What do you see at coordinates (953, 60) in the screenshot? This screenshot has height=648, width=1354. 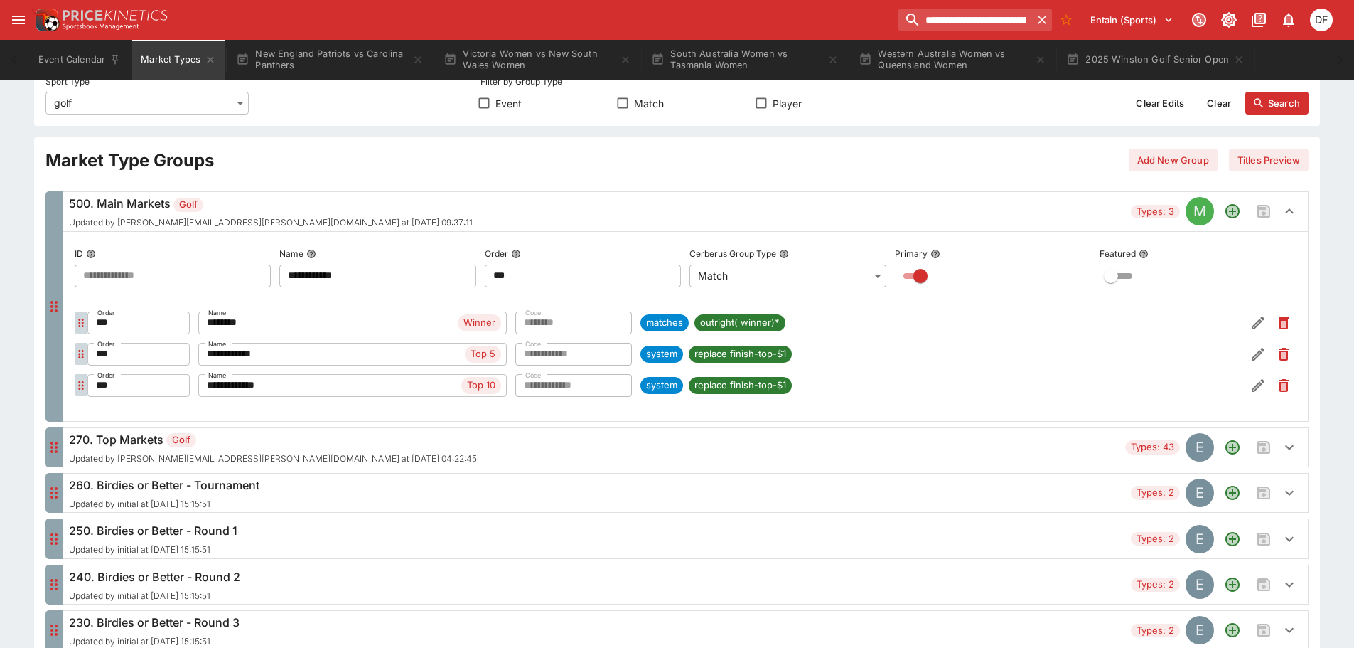 I see `button: Western Australia Women vs Queensland Women` at bounding box center [953, 60].